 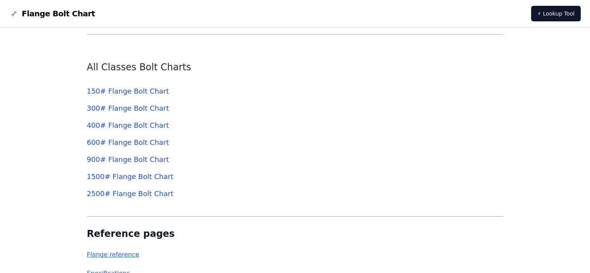 I want to click on a: 900# Flange Bolt Chart, so click(x=128, y=159).